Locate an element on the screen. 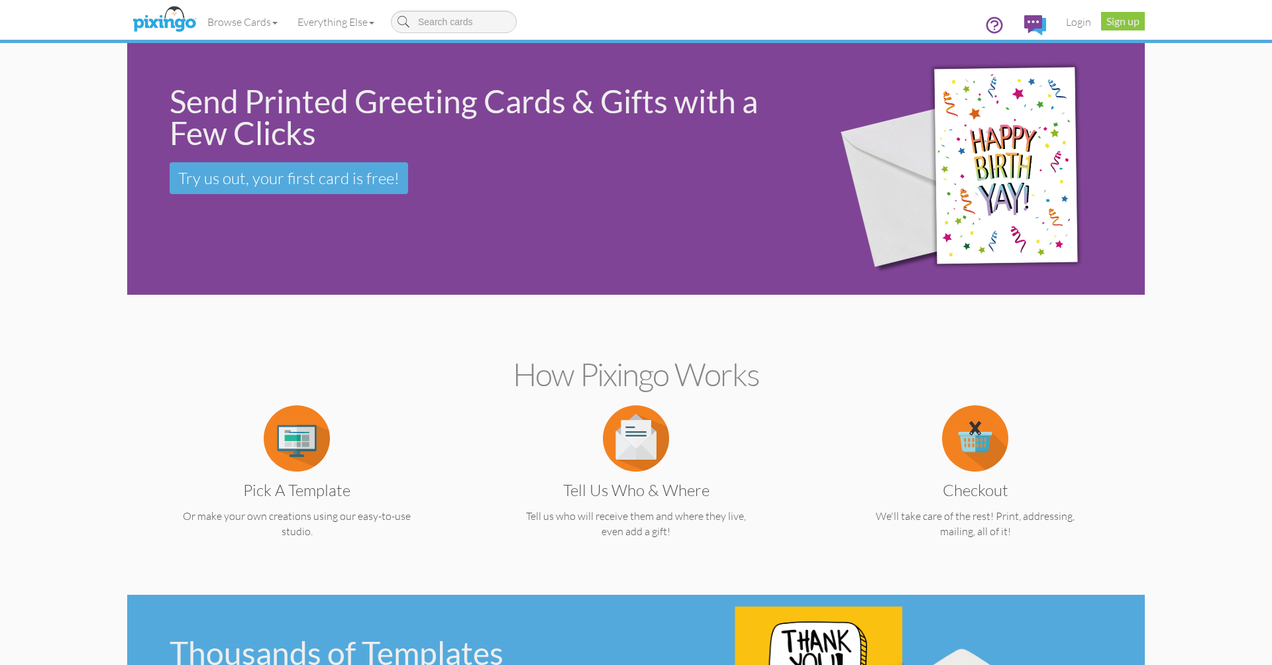 Image resolution: width=1272 pixels, height=665 pixels. img: 942c5090-71ba-4bfc-9a92-ca782dcda692.png is located at coordinates (976, 169).